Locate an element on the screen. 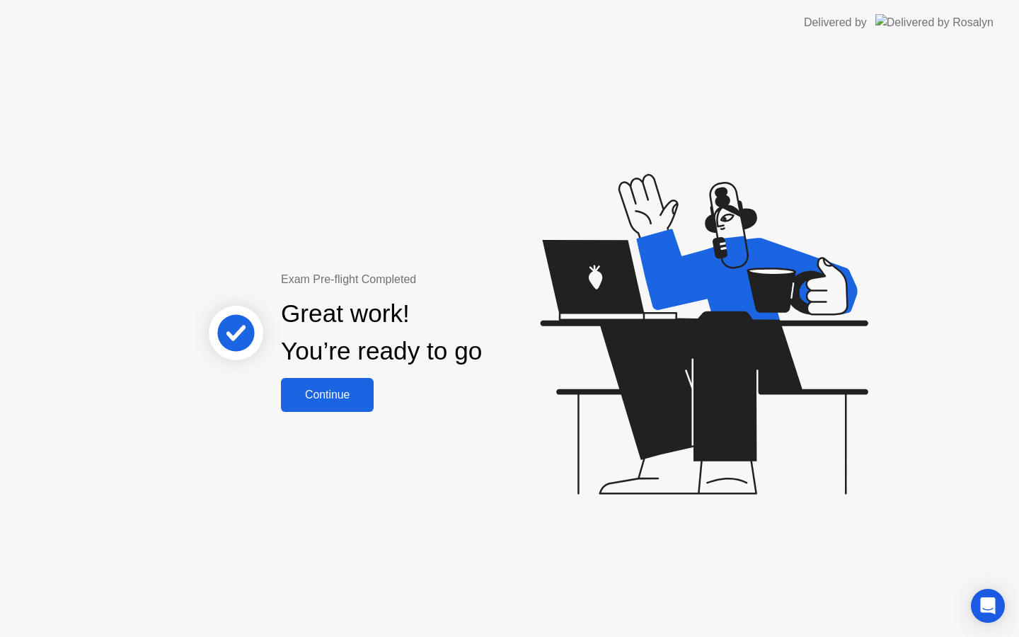 The width and height of the screenshot is (1019, 637). div: Delivered by is located at coordinates (835, 23).